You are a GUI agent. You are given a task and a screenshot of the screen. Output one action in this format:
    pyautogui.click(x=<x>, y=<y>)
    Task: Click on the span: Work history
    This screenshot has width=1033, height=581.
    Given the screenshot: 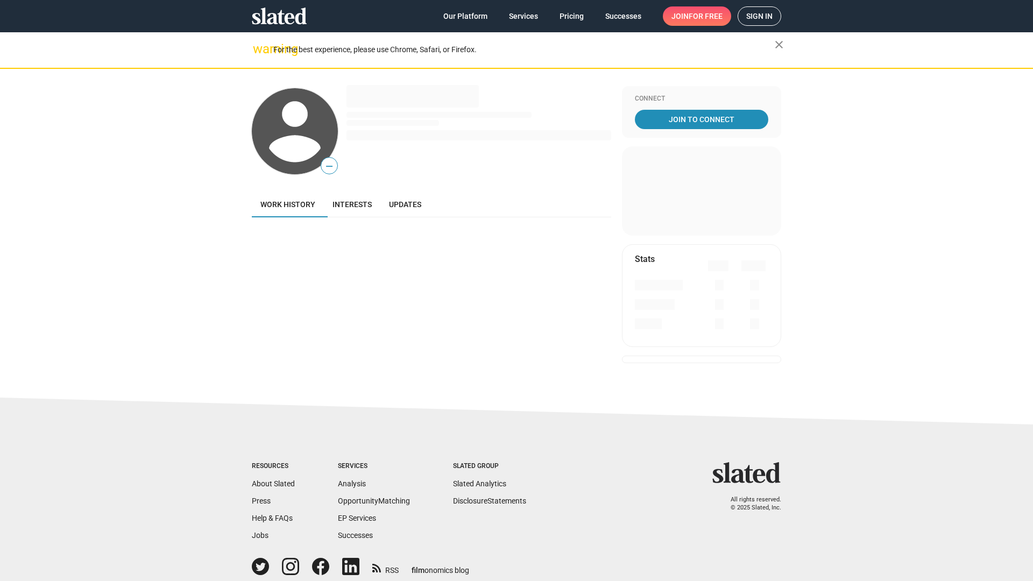 What is the action you would take?
    pyautogui.click(x=288, y=204)
    